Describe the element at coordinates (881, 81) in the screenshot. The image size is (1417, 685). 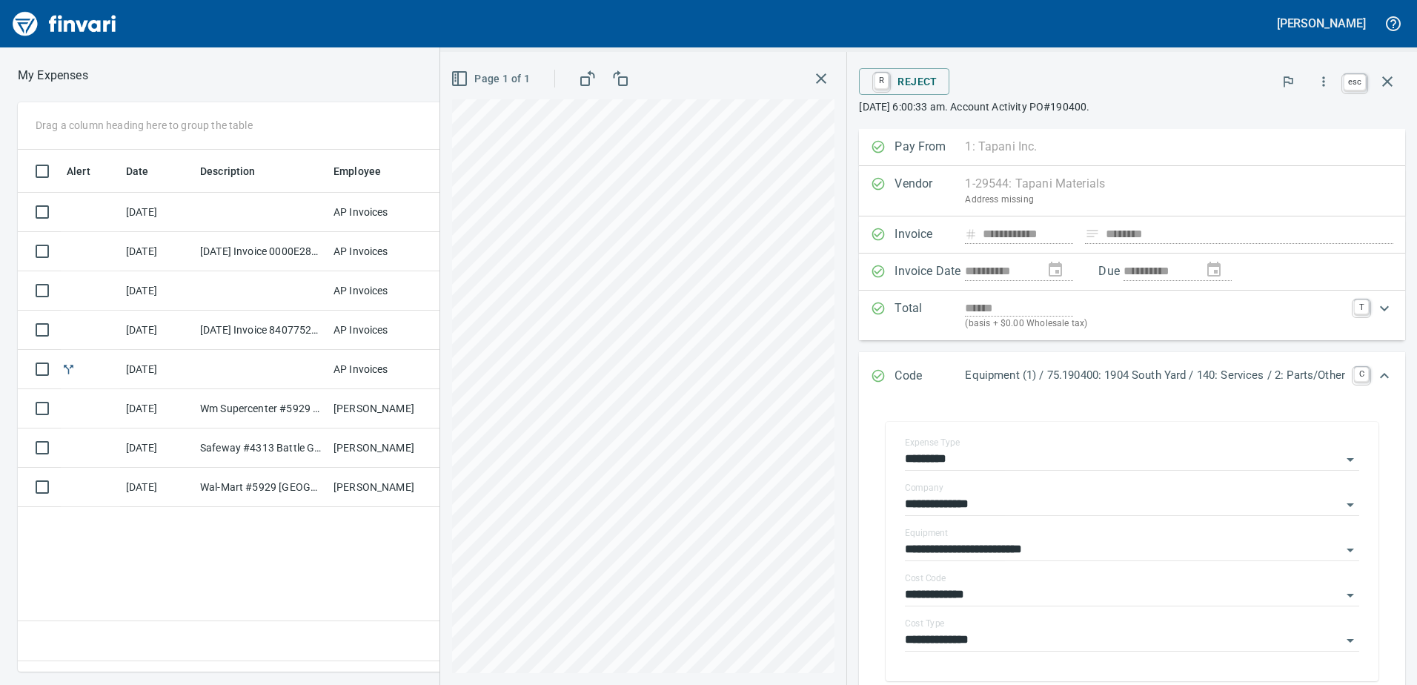
I see `a: R` at that location.